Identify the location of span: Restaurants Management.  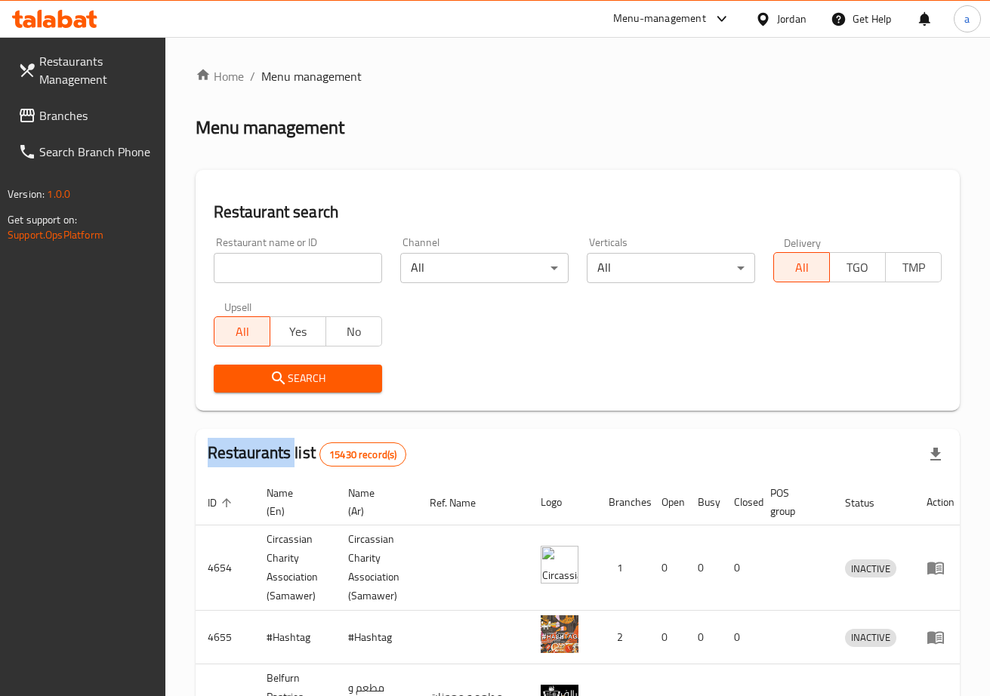
(96, 70).